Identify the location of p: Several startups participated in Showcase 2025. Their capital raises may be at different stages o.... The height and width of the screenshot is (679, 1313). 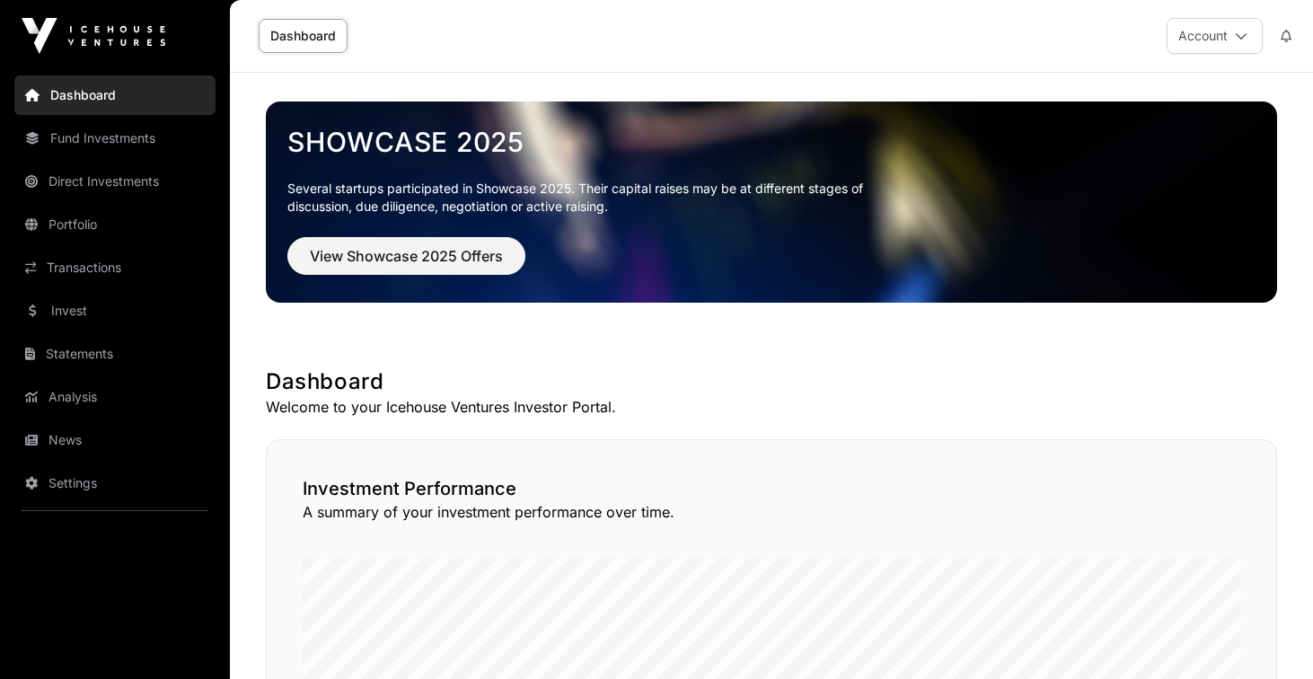
(589, 198).